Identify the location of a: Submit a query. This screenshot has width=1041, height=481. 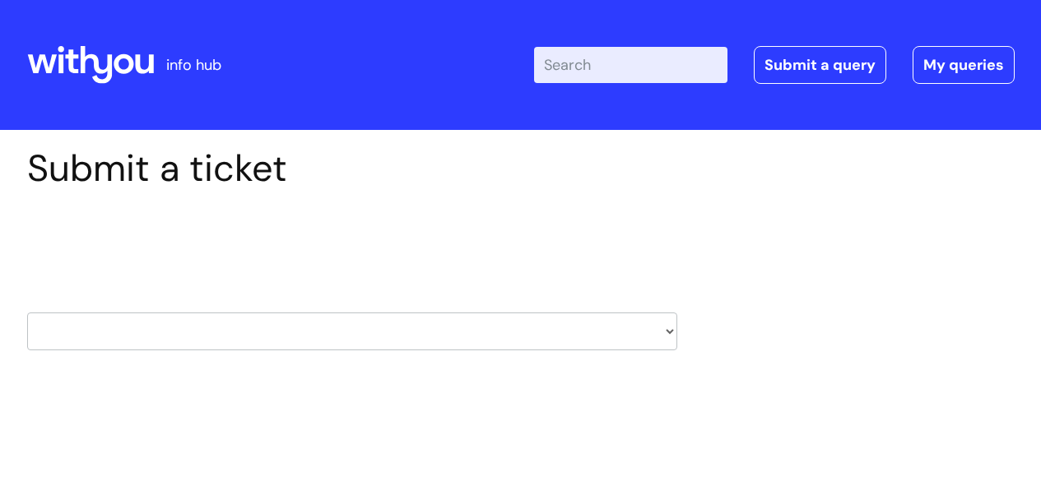
(820, 65).